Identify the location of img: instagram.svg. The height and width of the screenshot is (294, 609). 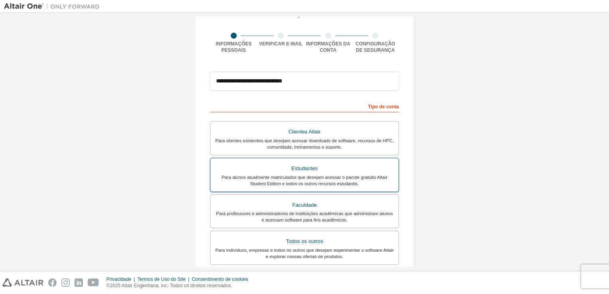
(65, 283).